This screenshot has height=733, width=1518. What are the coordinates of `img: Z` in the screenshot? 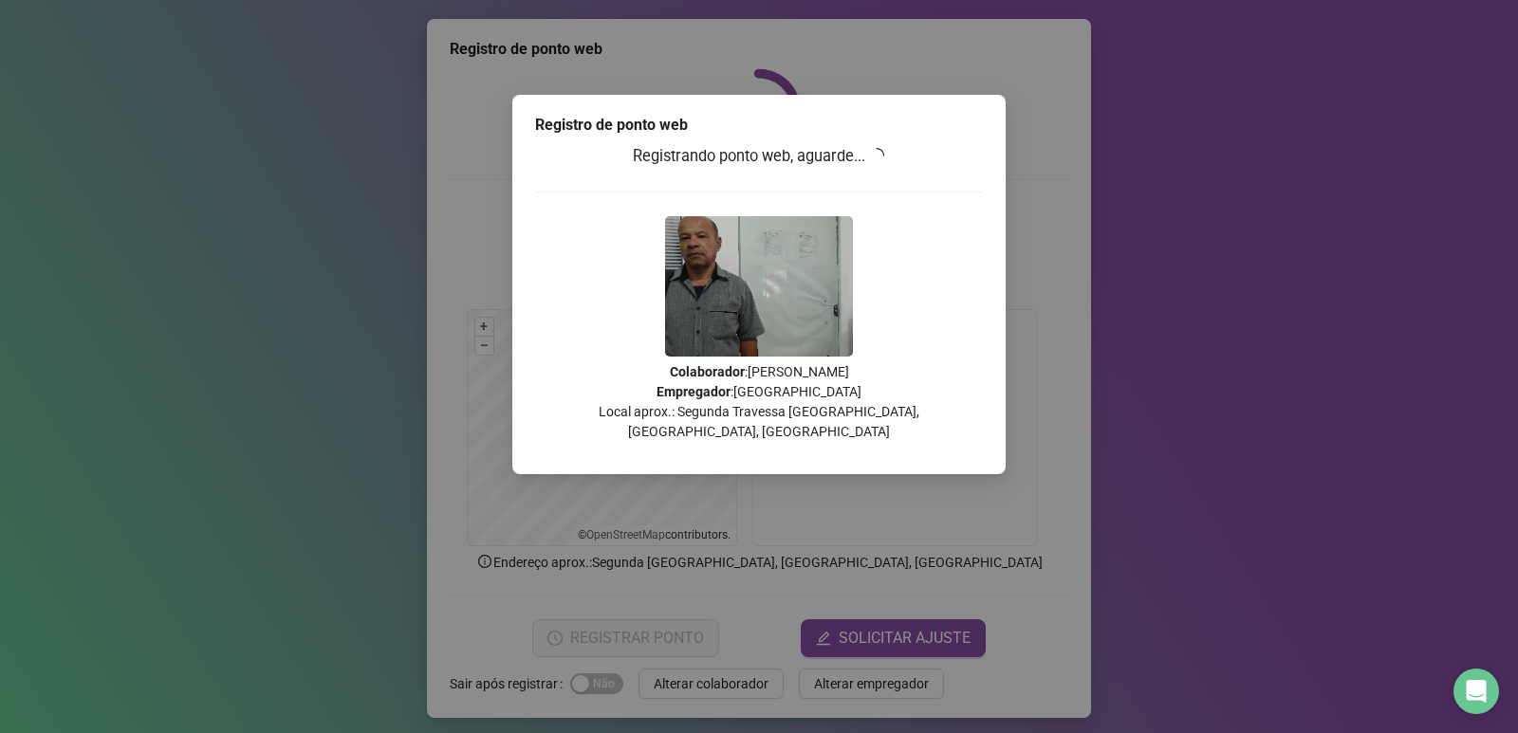 It's located at (759, 286).